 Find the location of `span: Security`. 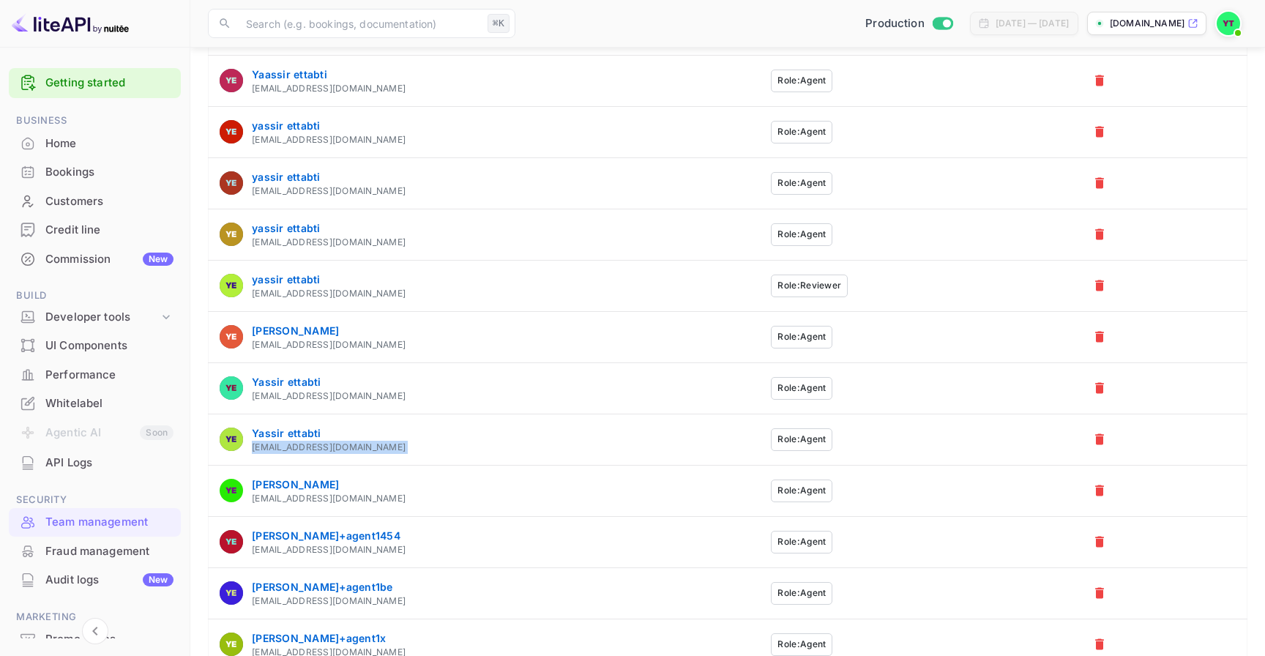

span: Security is located at coordinates (94, 500).